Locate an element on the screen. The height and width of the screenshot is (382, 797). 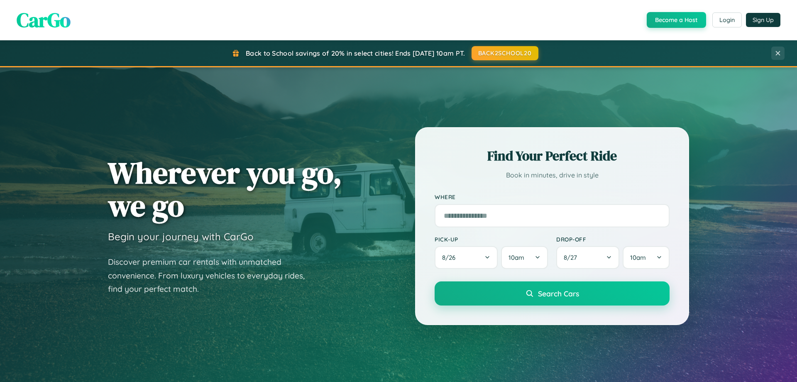
span: Search Cars is located at coordinates (558, 293).